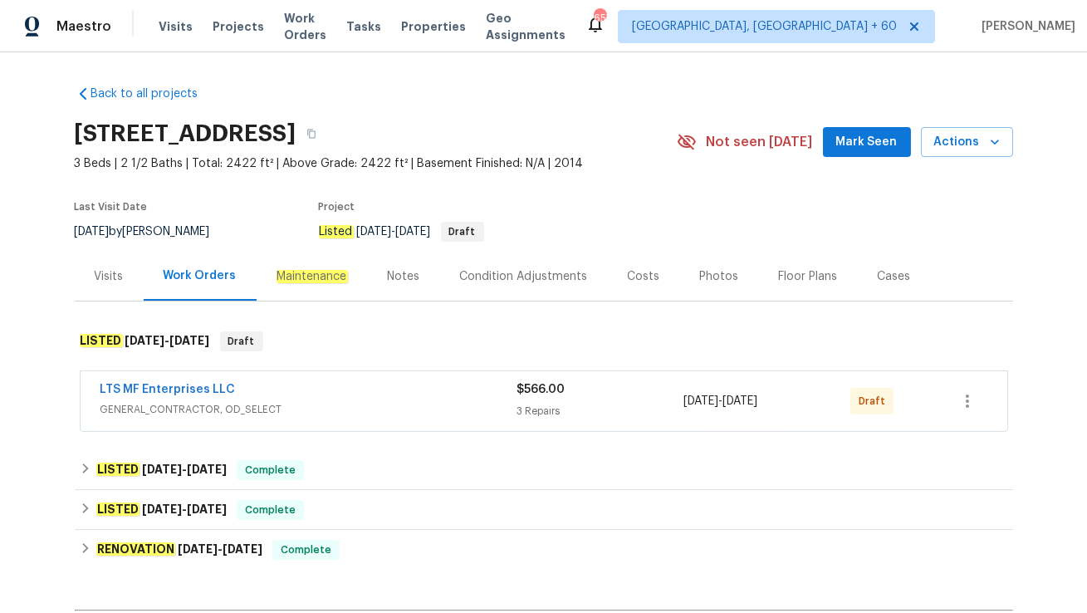 The image size is (1087, 613). I want to click on span: Last Visit Date, so click(111, 207).